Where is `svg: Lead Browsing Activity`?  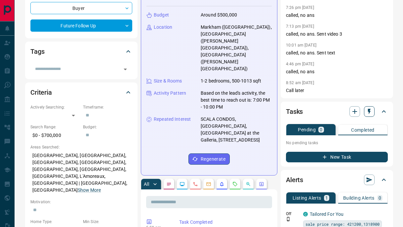
svg: Lead Browsing Activity is located at coordinates (182, 184).